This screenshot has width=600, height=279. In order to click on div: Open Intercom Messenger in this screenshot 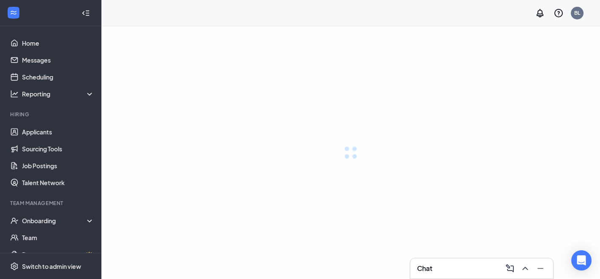, I will do `click(582, 260)`.